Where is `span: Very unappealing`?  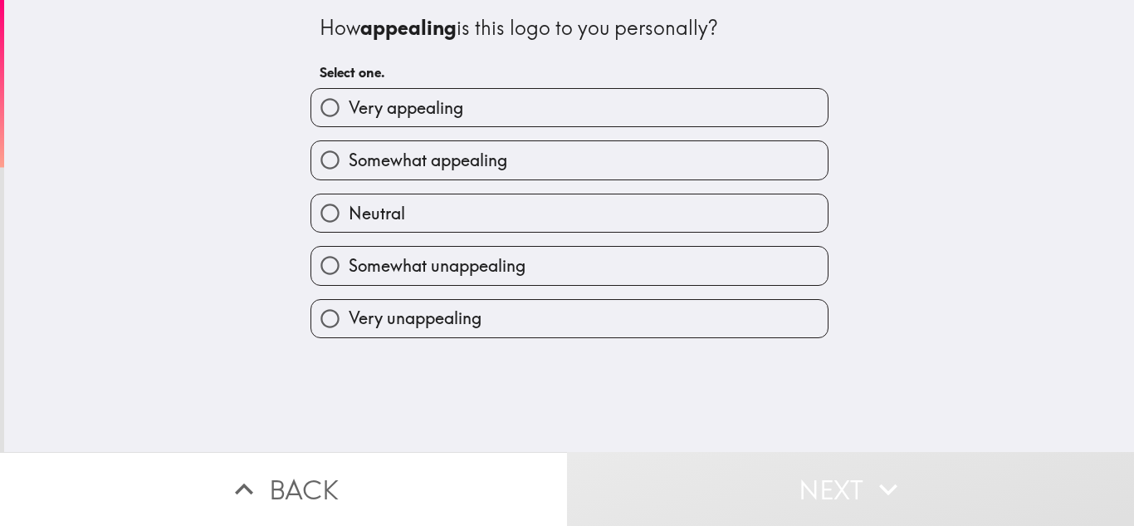
span: Very unappealing is located at coordinates (415, 318).